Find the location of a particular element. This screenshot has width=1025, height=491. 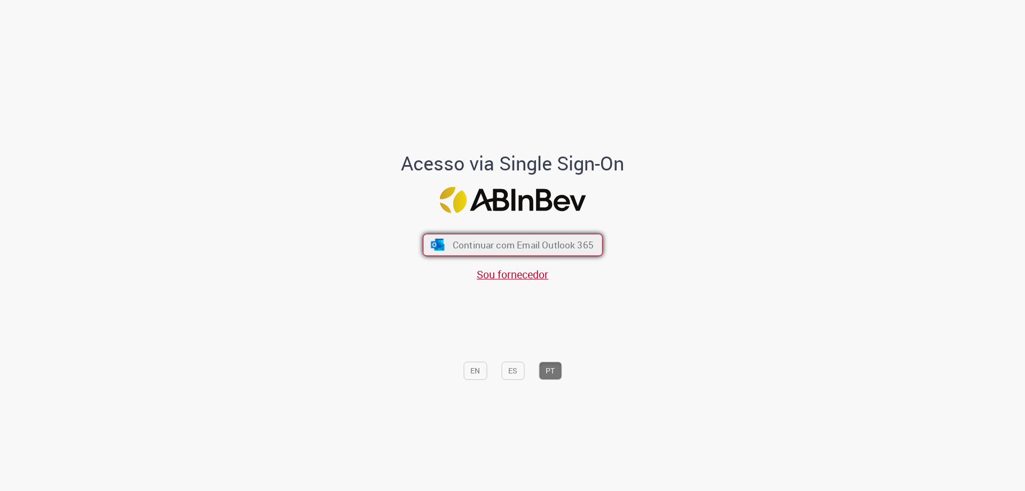

a: Sou fornecedor is located at coordinates (512, 274).